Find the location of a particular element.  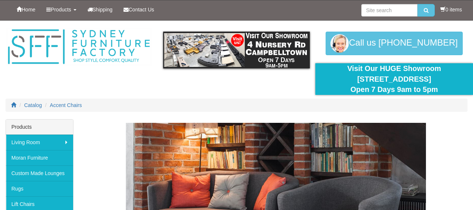

a: Products is located at coordinates (61, 10).